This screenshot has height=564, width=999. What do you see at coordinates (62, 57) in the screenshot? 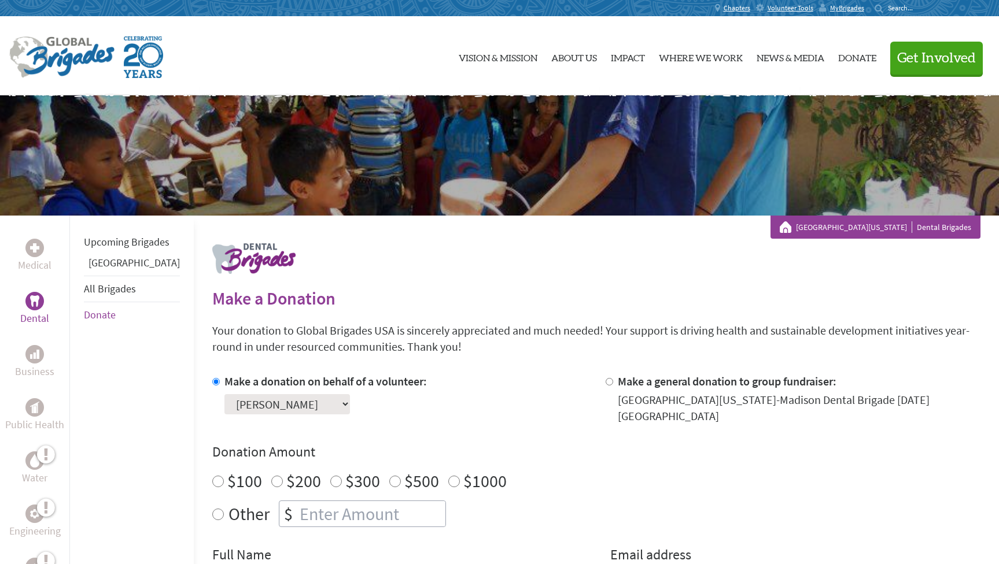
I see `img: Global Brigades Logo` at bounding box center [62, 57].